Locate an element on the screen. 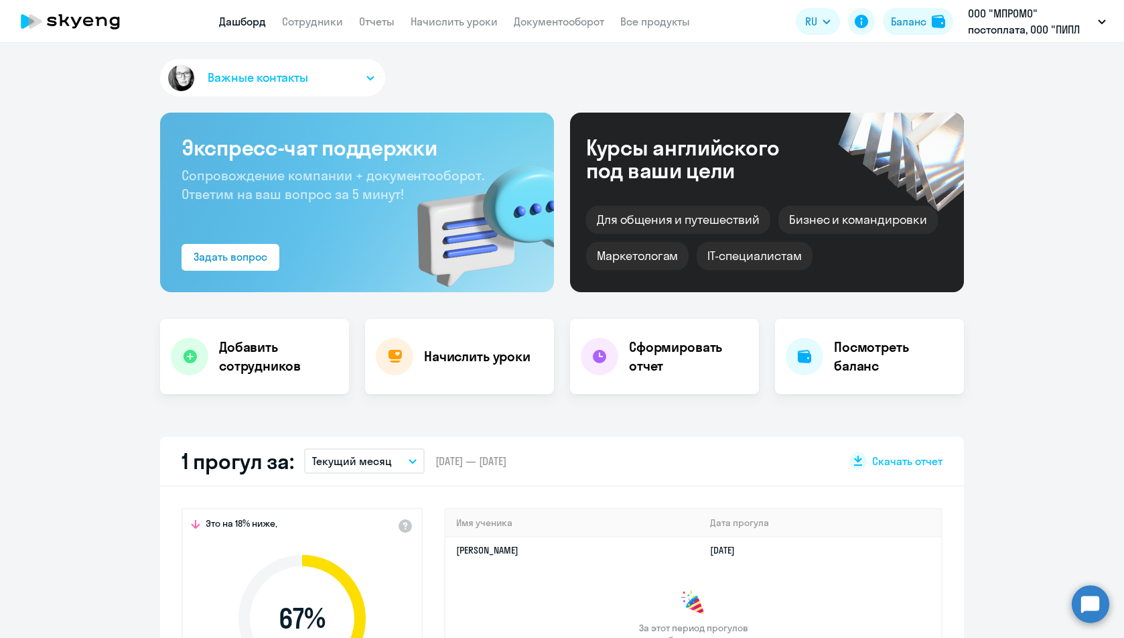 Image resolution: width=1124 pixels, height=638 pixels. button: Текущий месяц is located at coordinates (364, 461).